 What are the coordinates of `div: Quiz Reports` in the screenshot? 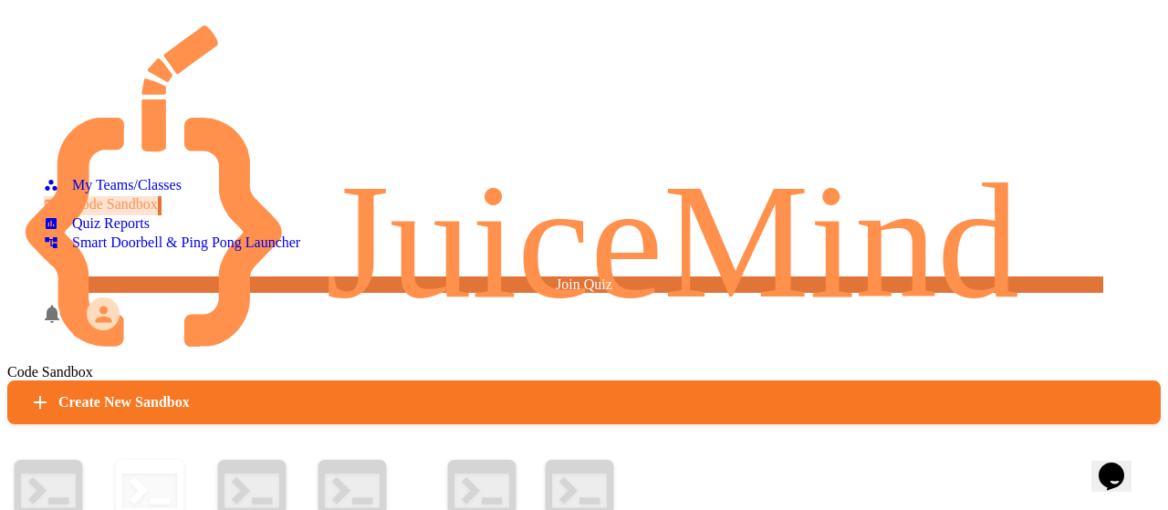 It's located at (97, 224).